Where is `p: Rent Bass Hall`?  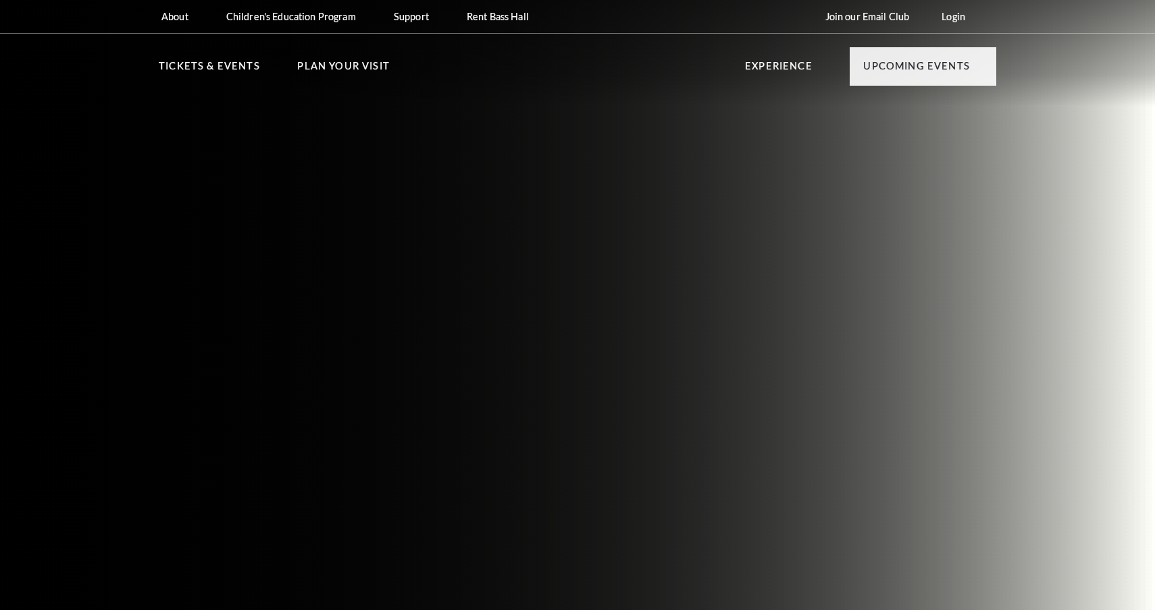
p: Rent Bass Hall is located at coordinates (498, 16).